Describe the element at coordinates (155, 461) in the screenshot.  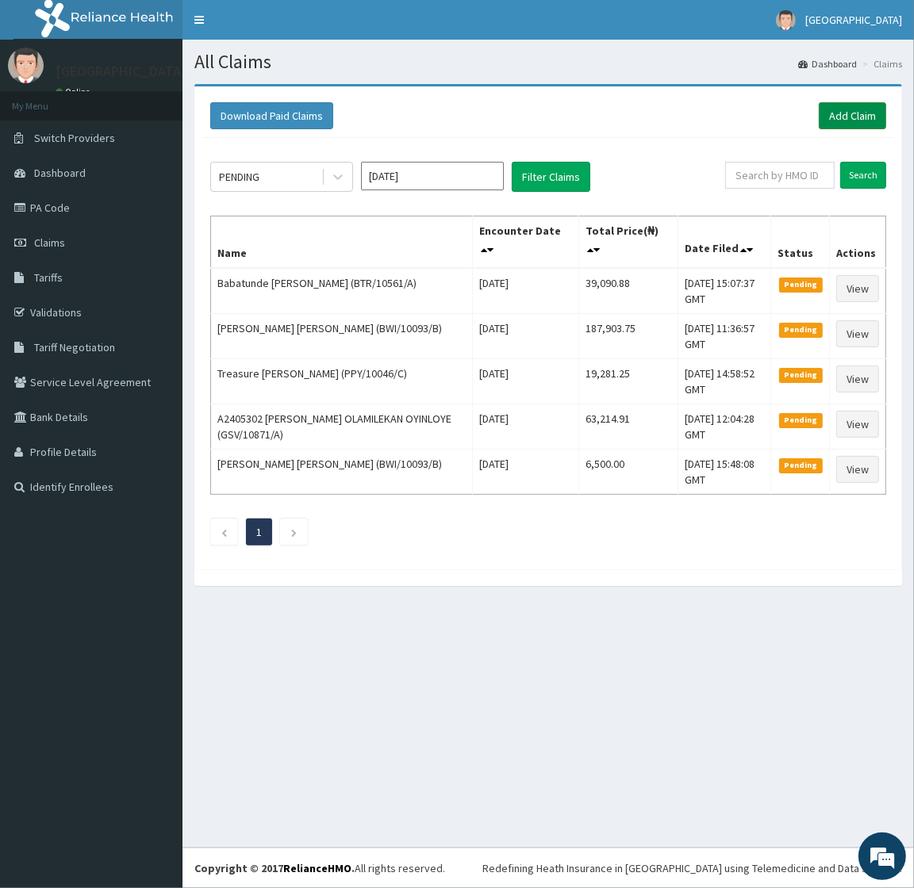
I see `textarea: Type your message and hit 'Enter'` at that location.